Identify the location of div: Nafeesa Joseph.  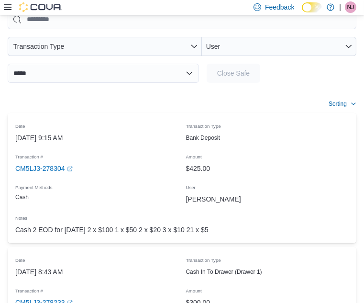
(351, 7).